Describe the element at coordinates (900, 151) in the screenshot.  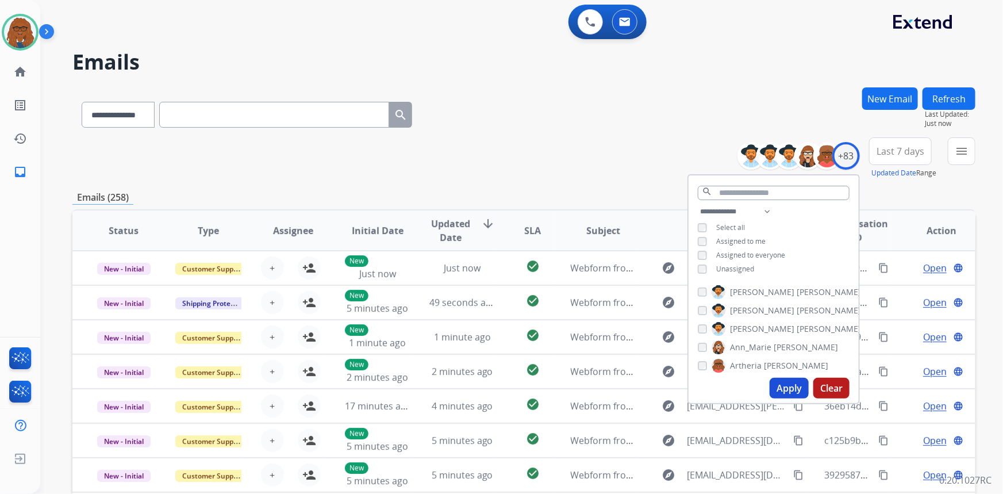
I see `span: Last 7 days` at that location.